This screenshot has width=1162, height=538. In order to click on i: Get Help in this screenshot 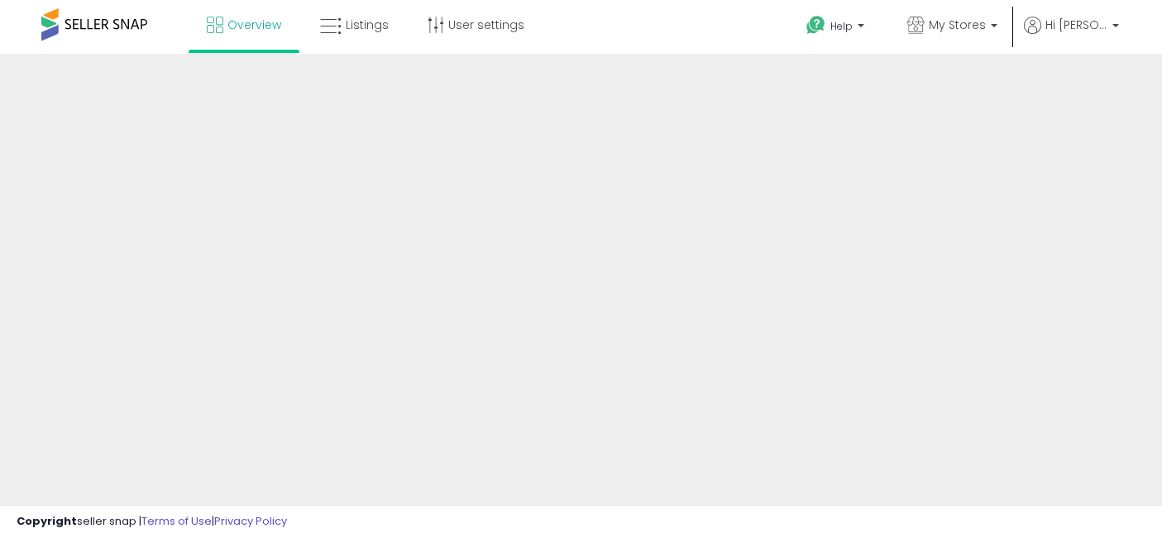, I will do `click(815, 25)`.